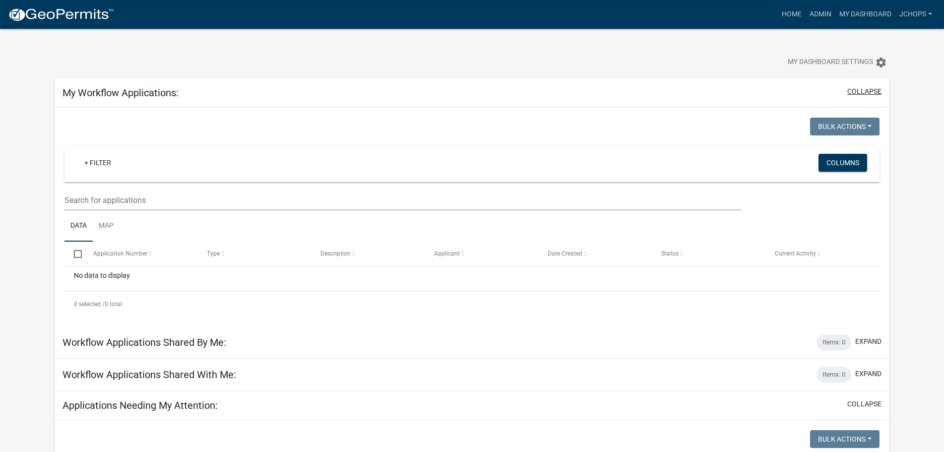 Image resolution: width=944 pixels, height=452 pixels. Describe the element at coordinates (881, 62) in the screenshot. I see `i: settings` at that location.